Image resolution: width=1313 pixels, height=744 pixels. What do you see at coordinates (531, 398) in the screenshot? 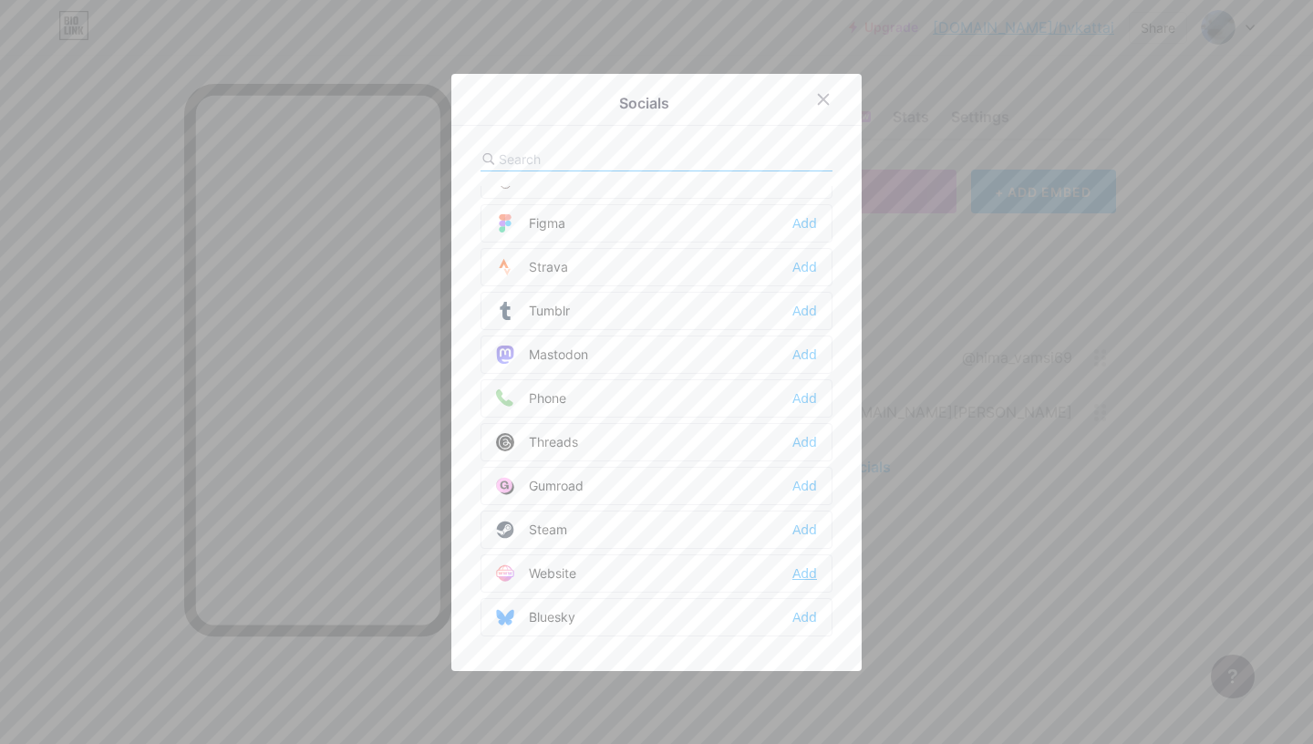
I see `div: Phone` at bounding box center [531, 398].